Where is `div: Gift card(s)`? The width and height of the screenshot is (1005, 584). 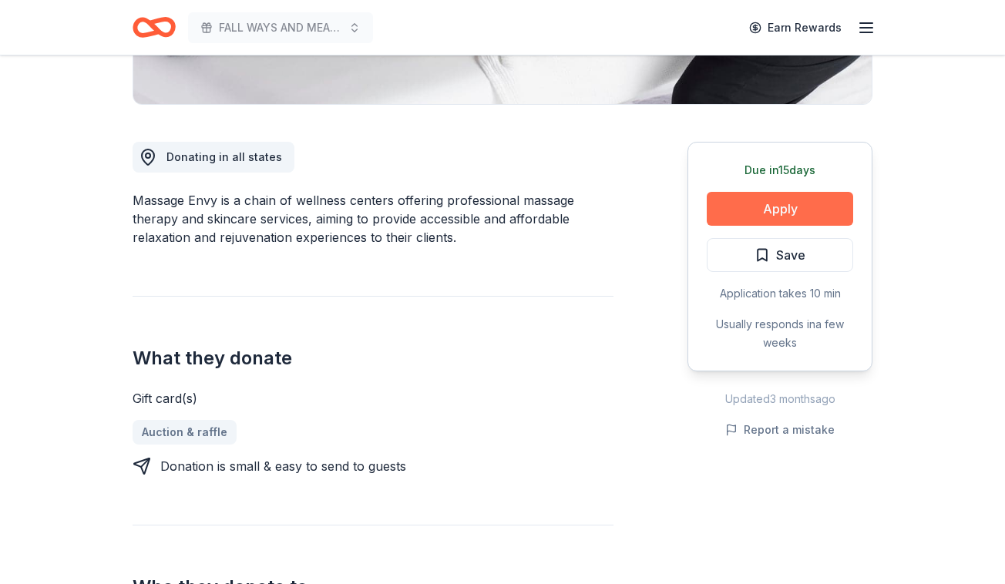 div: Gift card(s) is located at coordinates (373, 398).